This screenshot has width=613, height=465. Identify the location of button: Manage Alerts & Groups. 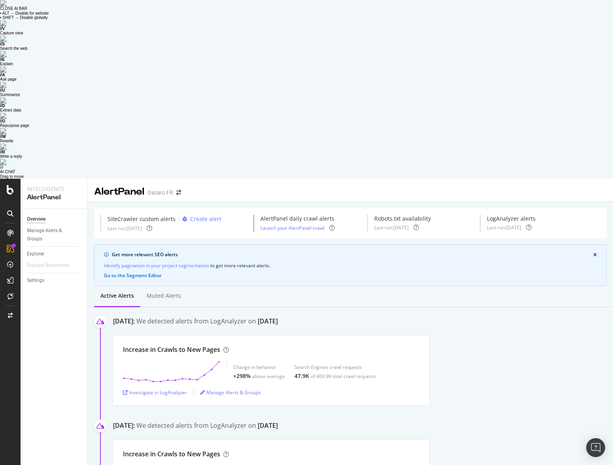
(230, 392).